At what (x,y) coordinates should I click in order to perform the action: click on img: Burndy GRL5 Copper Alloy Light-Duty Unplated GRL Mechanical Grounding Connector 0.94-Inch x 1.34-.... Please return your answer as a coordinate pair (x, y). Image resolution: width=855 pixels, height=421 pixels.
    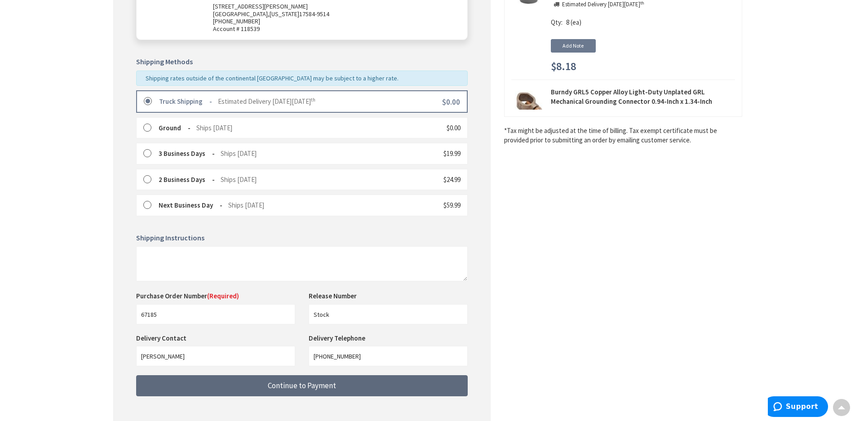
    Looking at the image, I should click on (529, 105).